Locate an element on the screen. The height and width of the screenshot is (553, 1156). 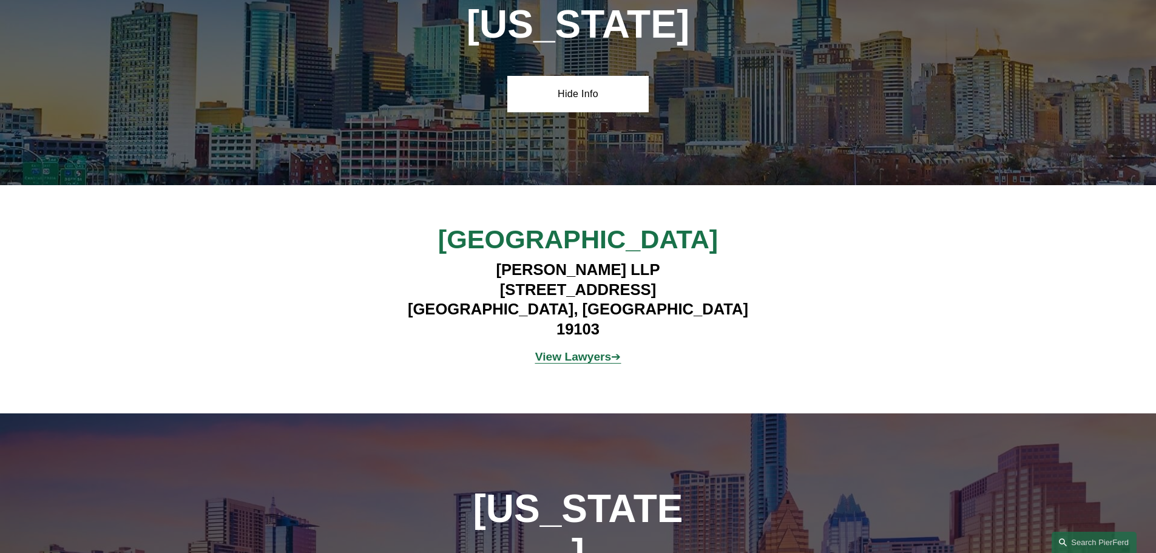
a: View Lawyers➔ is located at coordinates (578, 356).